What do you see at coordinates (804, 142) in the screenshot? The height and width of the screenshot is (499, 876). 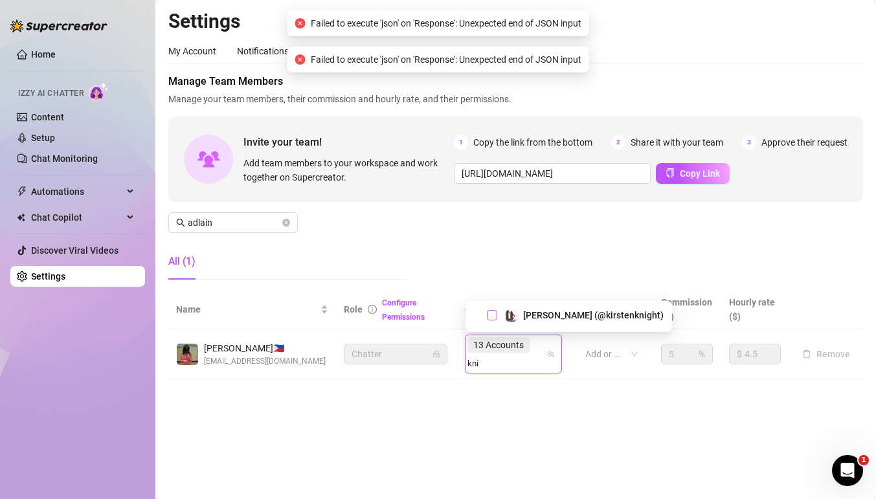 I see `span: Approve their request` at bounding box center [804, 142].